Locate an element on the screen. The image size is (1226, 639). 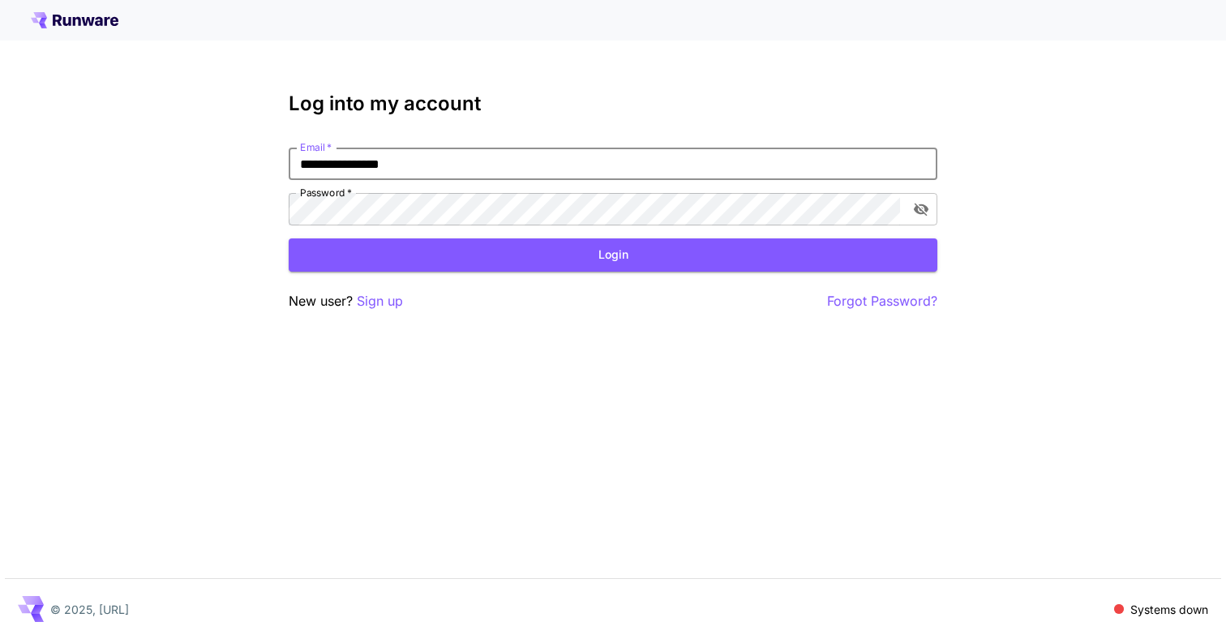
label: Password is located at coordinates (326, 192).